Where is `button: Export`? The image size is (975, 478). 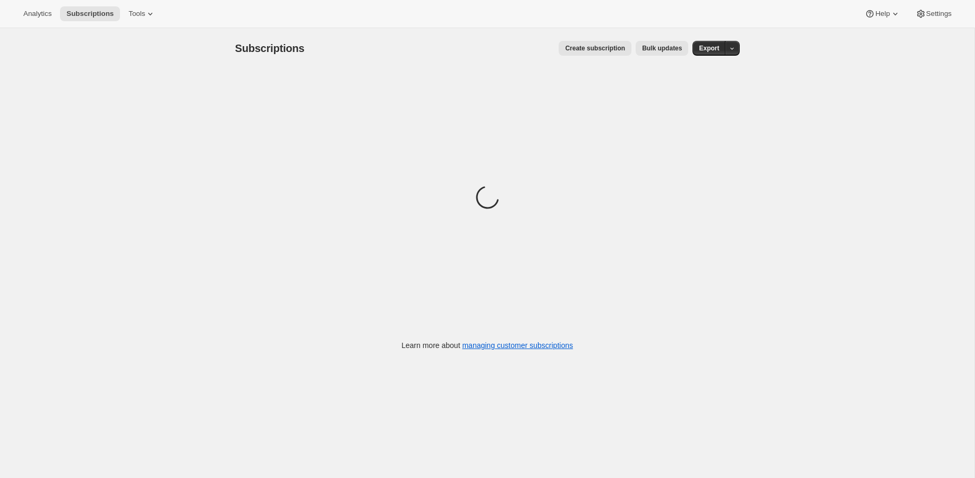 button: Export is located at coordinates (709, 48).